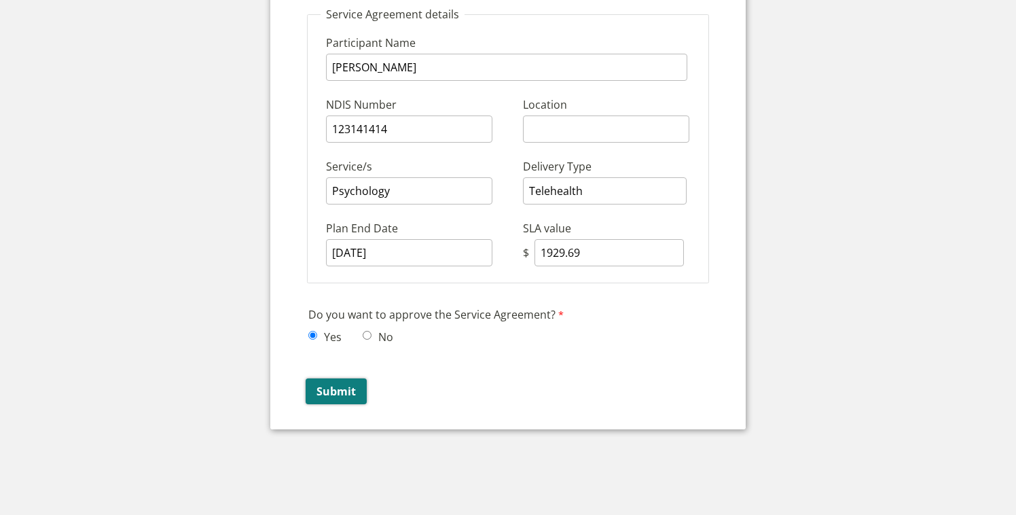 The width and height of the screenshot is (1016, 515). Describe the element at coordinates (559, 168) in the screenshot. I see `label: Delivery Type` at that location.